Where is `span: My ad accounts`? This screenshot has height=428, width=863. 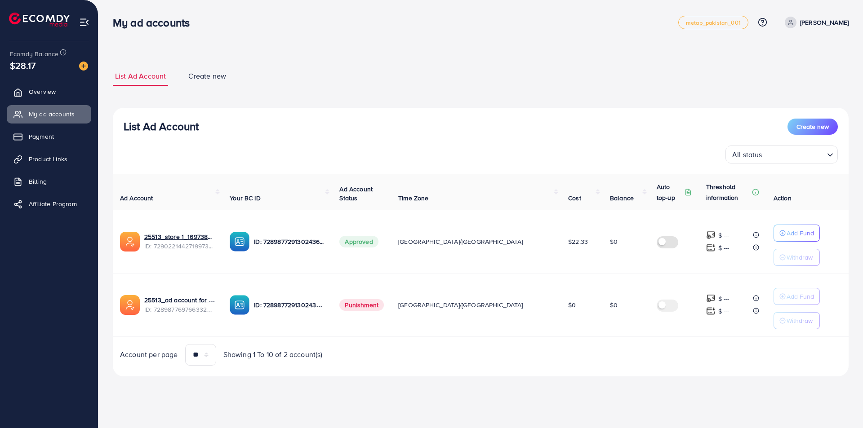 span: My ad accounts is located at coordinates (52, 114).